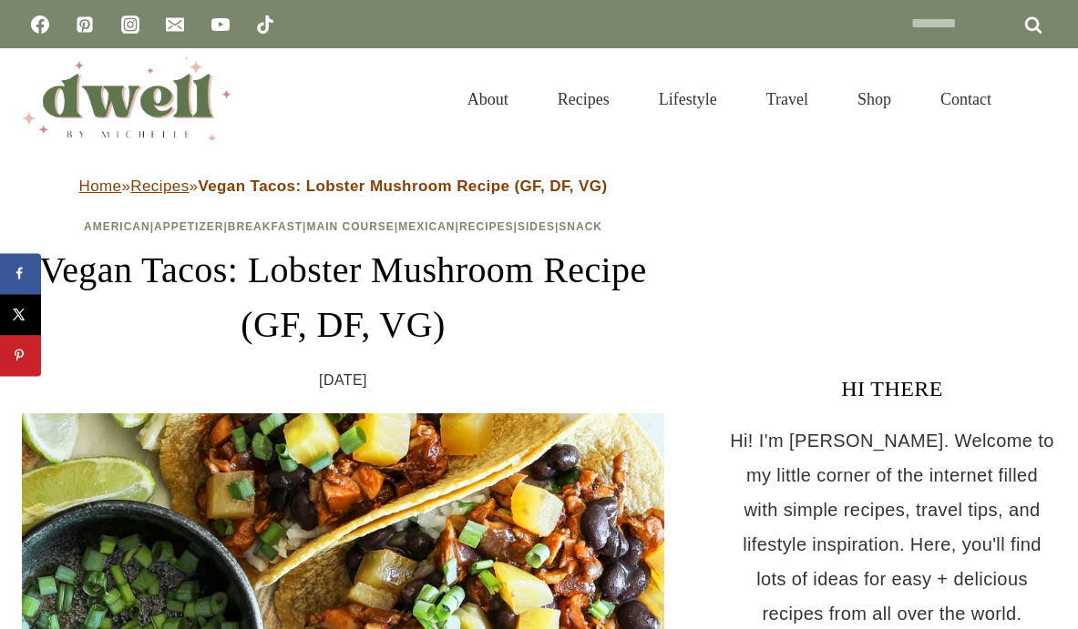 The image size is (1078, 629). I want to click on a: Shop, so click(874, 99).